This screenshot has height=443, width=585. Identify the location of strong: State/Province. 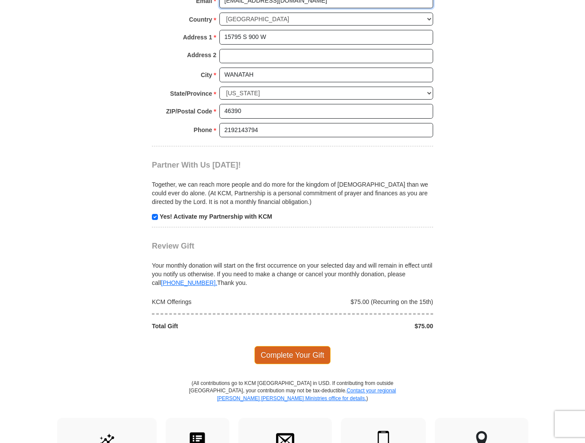
(191, 94).